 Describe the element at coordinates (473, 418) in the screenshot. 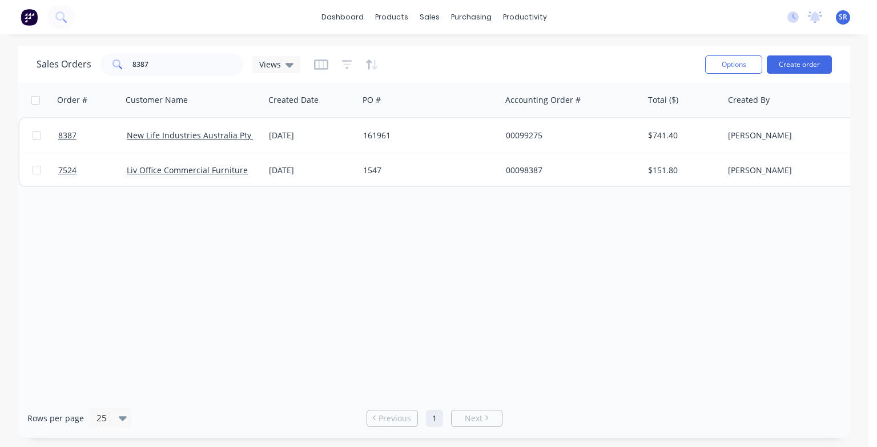

I see `span: Next` at that location.